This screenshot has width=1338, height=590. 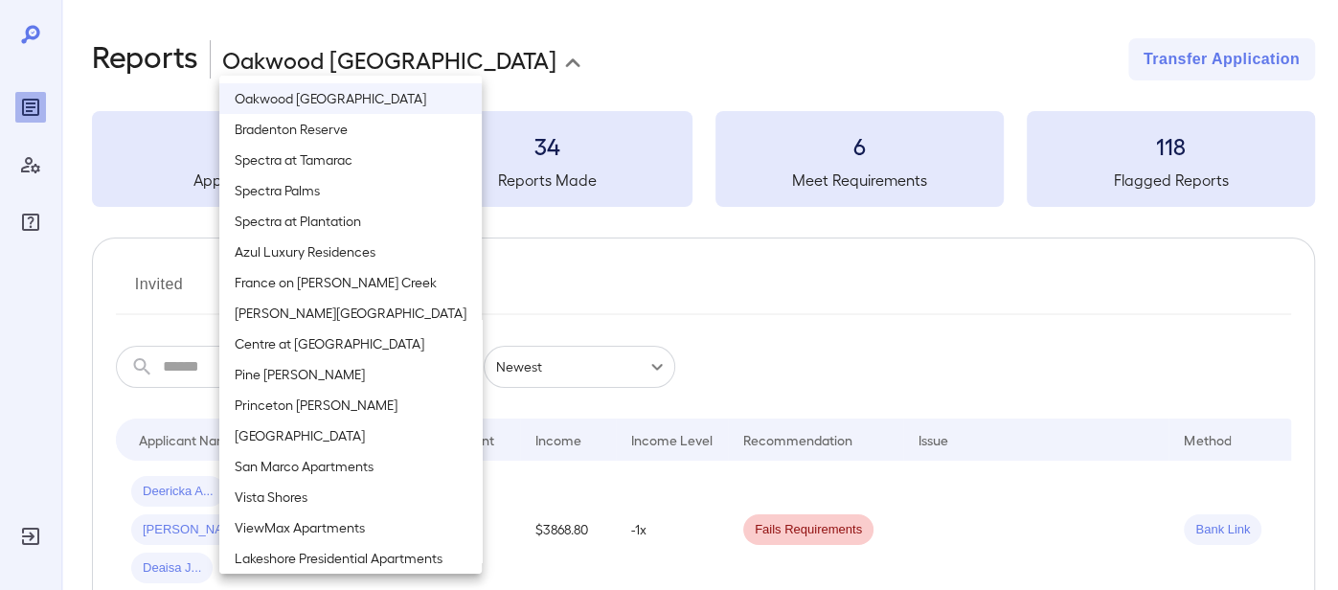 I want to click on li: Spectra at Tamarac, so click(x=350, y=160).